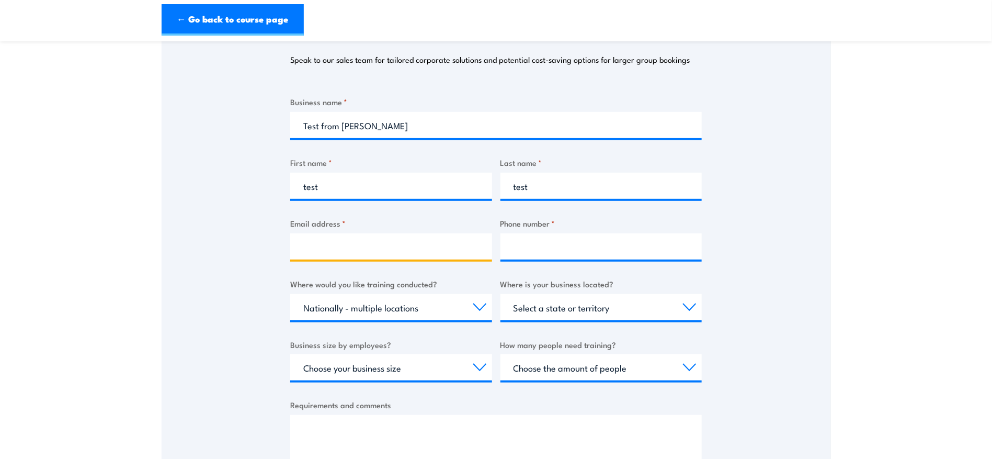 Image resolution: width=992 pixels, height=459 pixels. Describe the element at coordinates (391, 162) in the screenshot. I see `label: First name` at that location.